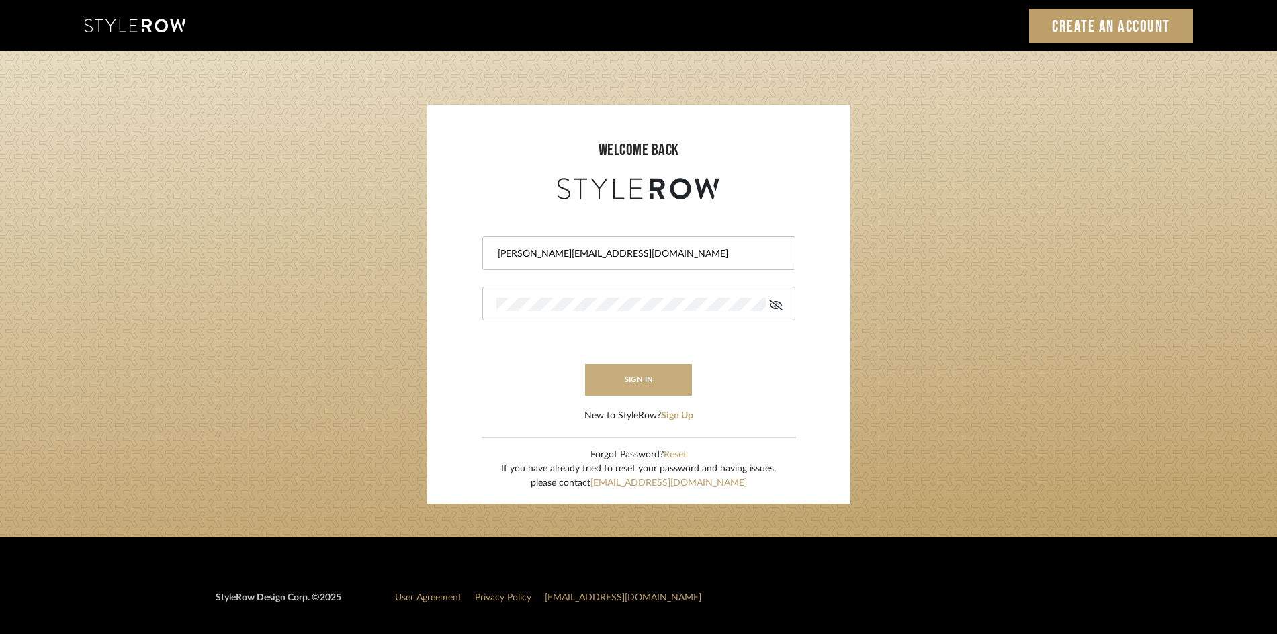 Image resolution: width=1277 pixels, height=634 pixels. What do you see at coordinates (638, 455) in the screenshot?
I see `div: Forgot Password?` at bounding box center [638, 455].